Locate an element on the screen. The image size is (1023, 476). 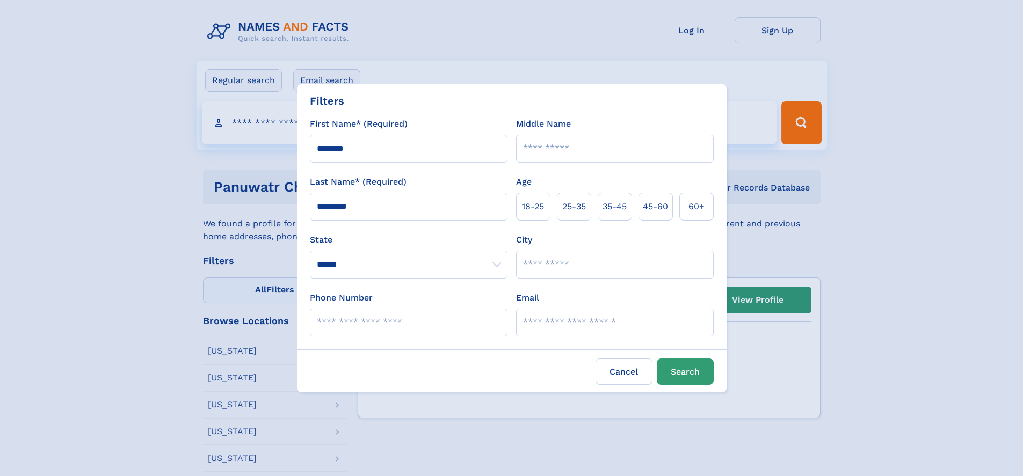
label: Last Name* (Required) is located at coordinates (358, 182).